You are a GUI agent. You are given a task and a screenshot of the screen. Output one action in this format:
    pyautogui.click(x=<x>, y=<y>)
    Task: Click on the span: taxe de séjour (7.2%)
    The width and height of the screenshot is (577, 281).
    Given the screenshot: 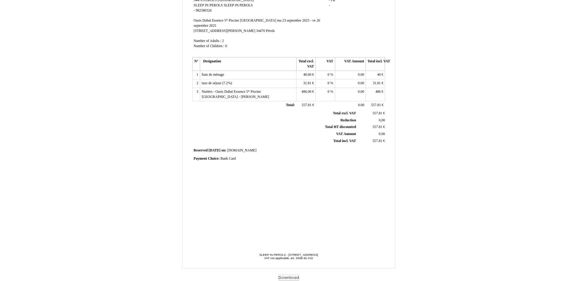 What is the action you would take?
    pyautogui.click(x=217, y=83)
    